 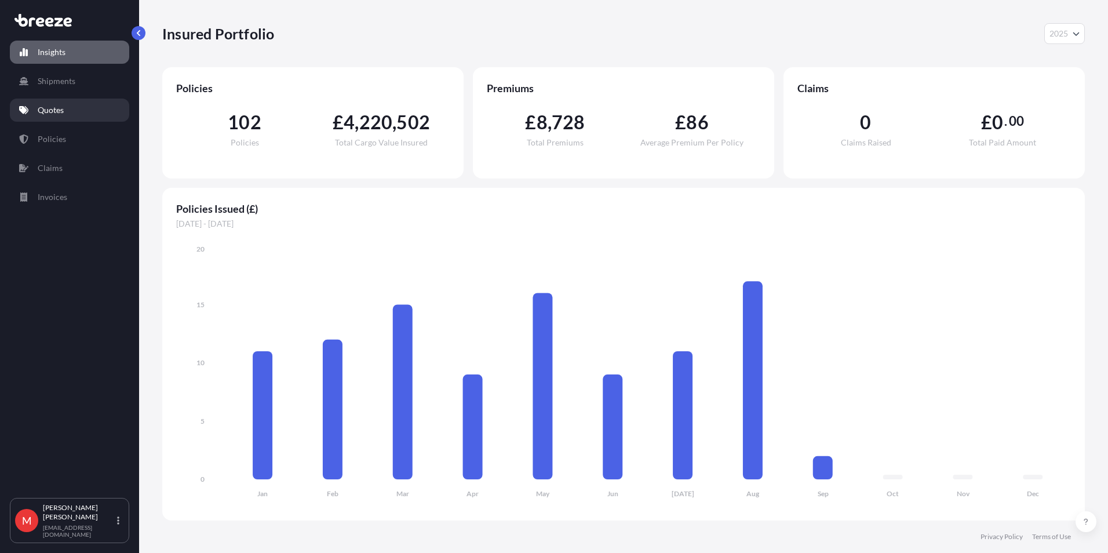 What do you see at coordinates (202, 421) in the screenshot?
I see `tspan: 5` at bounding box center [202, 421].